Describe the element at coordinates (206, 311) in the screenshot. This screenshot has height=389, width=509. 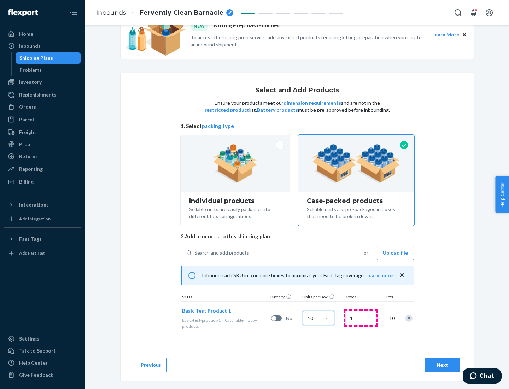
I see `button: Basic Test Product 1` at that location.